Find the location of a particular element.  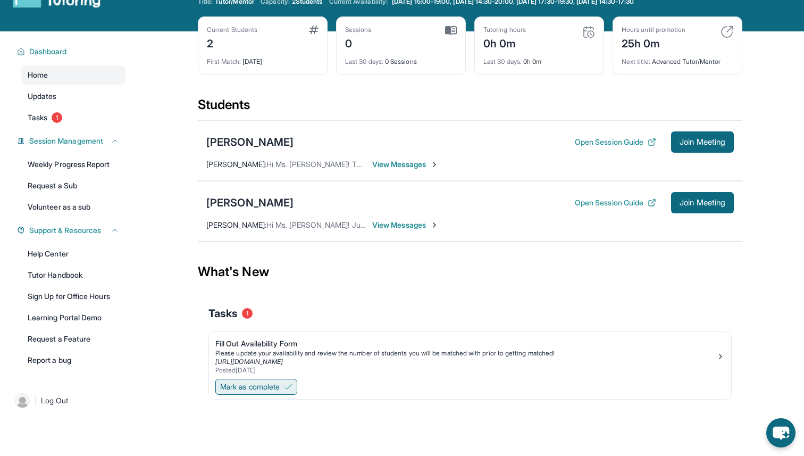

div: 2 is located at coordinates (232, 43).